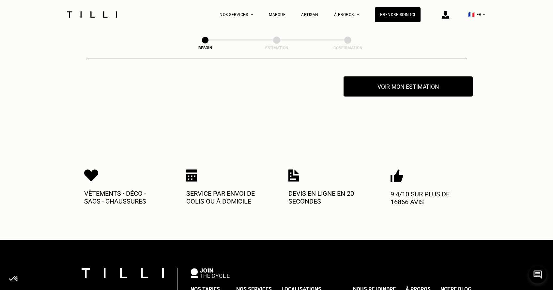 This screenshot has height=290, width=553. I want to click on img: icône connexion, so click(446, 15).